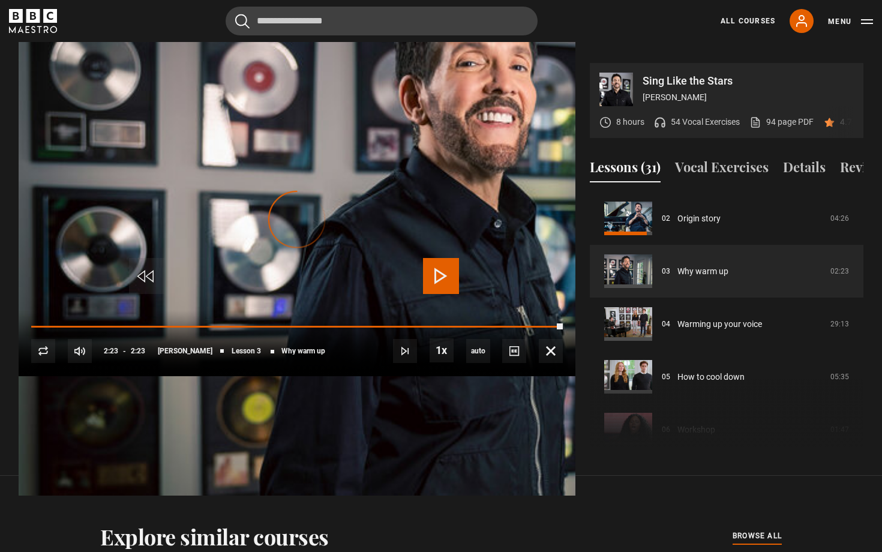  What do you see at coordinates (748, 81) in the screenshot?
I see `p: Sing Like the Stars` at bounding box center [748, 81].